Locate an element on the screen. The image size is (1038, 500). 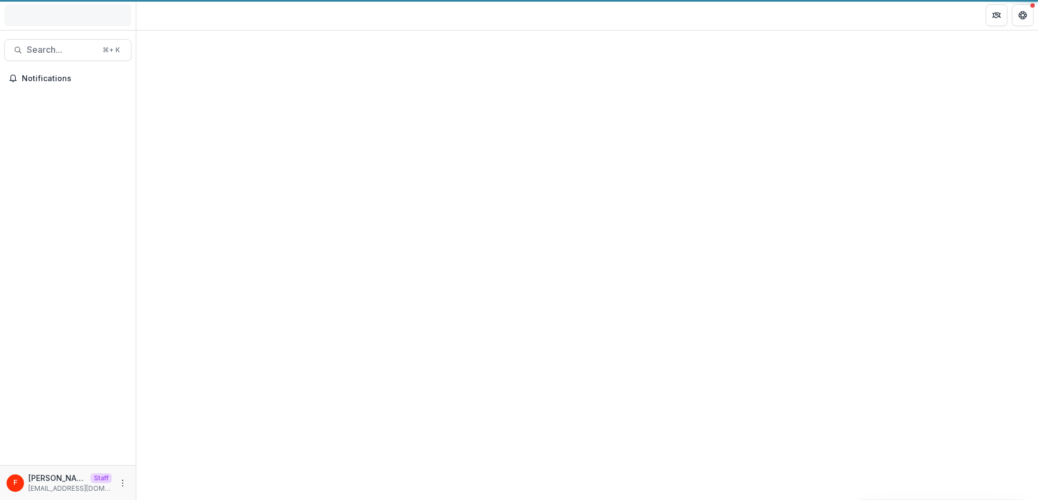
button: More is located at coordinates (123, 483).